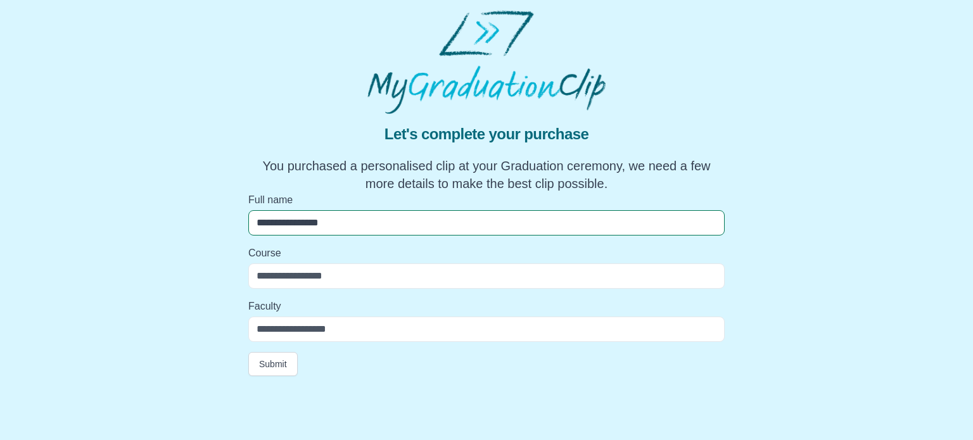  What do you see at coordinates (486, 175) in the screenshot?
I see `p: You purchased a personalised clip at your Graduation ceremony, we need a few more details to make...` at bounding box center [486, 175].